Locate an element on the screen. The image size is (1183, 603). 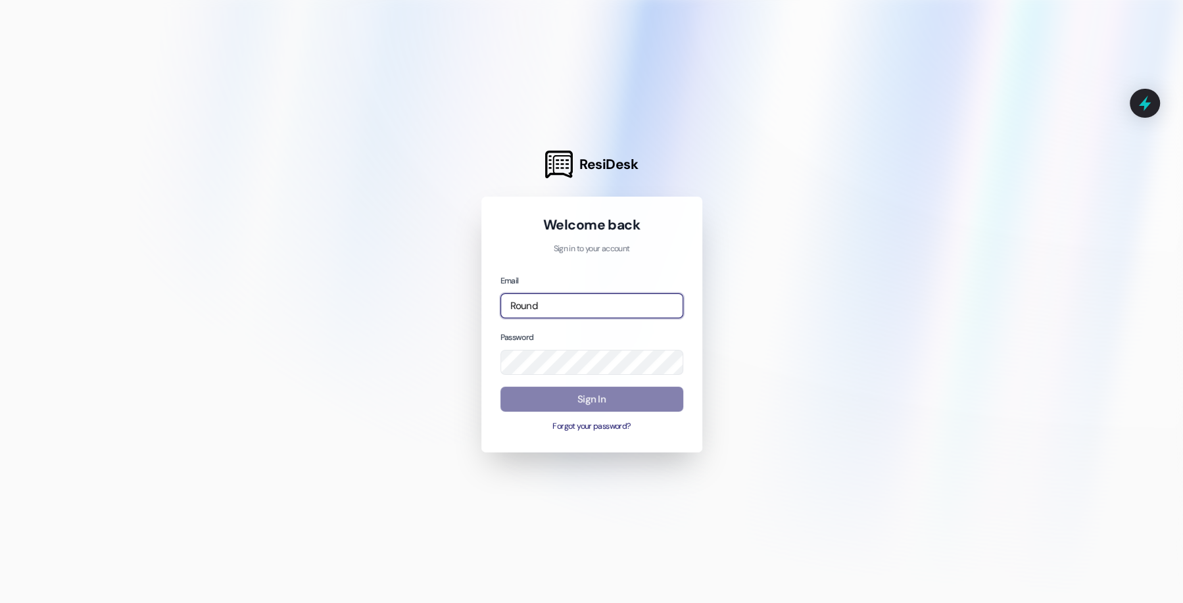
img: ResiDesk Logo is located at coordinates (559, 164).